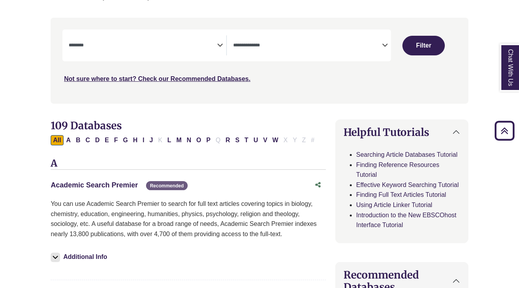 The height and width of the screenshot is (288, 519). What do you see at coordinates (94, 185) in the screenshot?
I see `a: Academic Search Premier` at bounding box center [94, 185].